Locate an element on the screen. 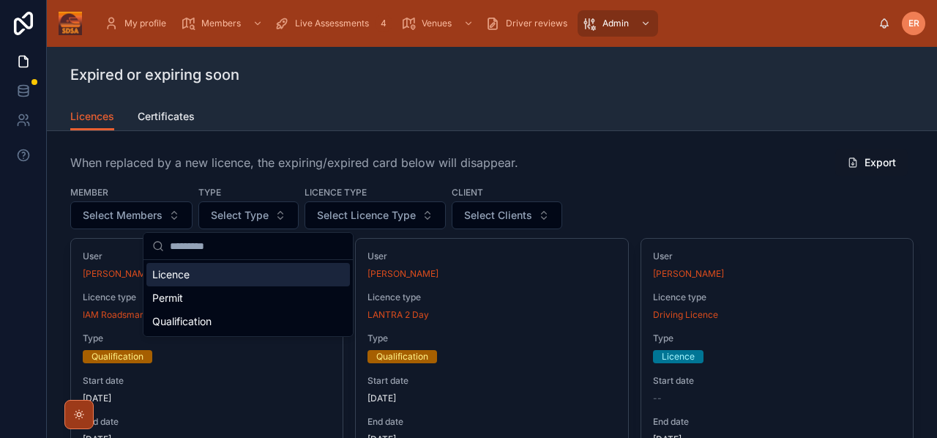  a: Venues is located at coordinates (438, 23).